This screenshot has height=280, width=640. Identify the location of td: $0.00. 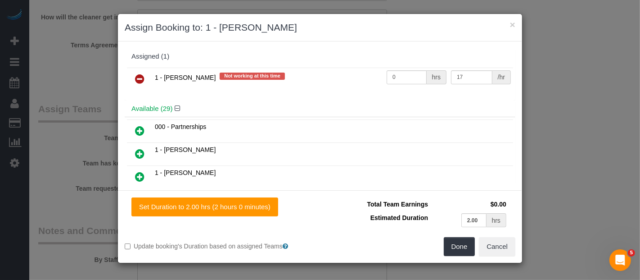
(470, 204).